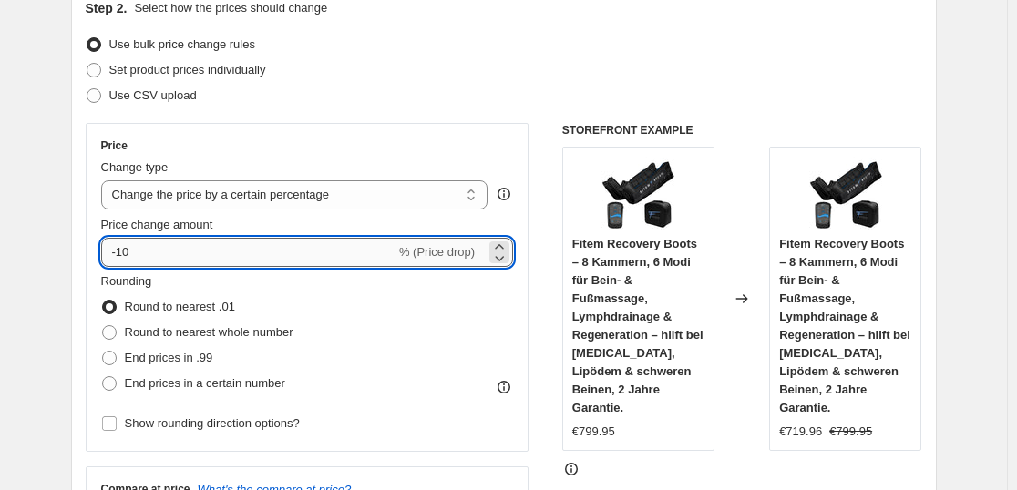 The image size is (1017, 490). I want to click on span: Round to nearest whole number, so click(209, 332).